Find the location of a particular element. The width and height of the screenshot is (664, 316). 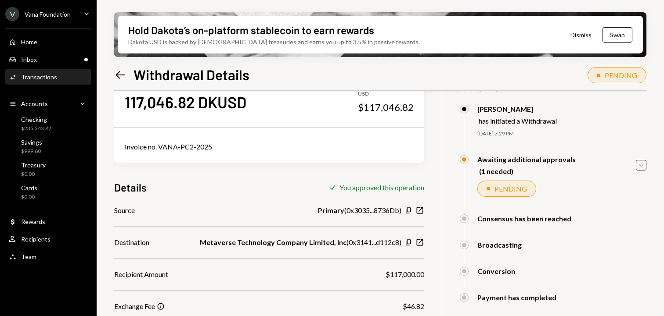

h1: Withdrawal Details is located at coordinates (191, 75).